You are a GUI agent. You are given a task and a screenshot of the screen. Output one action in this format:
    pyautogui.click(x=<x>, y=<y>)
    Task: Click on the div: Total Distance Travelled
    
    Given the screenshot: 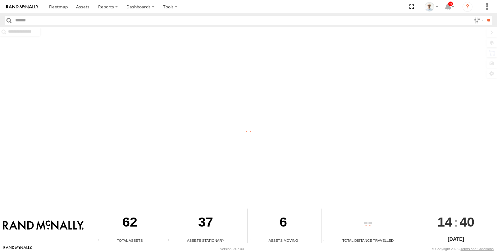 What is the action you would take?
    pyautogui.click(x=368, y=241)
    